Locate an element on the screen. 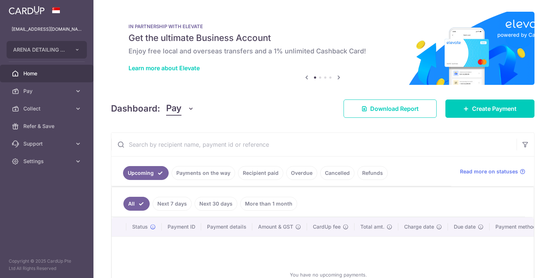 The width and height of the screenshot is (552, 278). th: Payment details is located at coordinates (227, 227).